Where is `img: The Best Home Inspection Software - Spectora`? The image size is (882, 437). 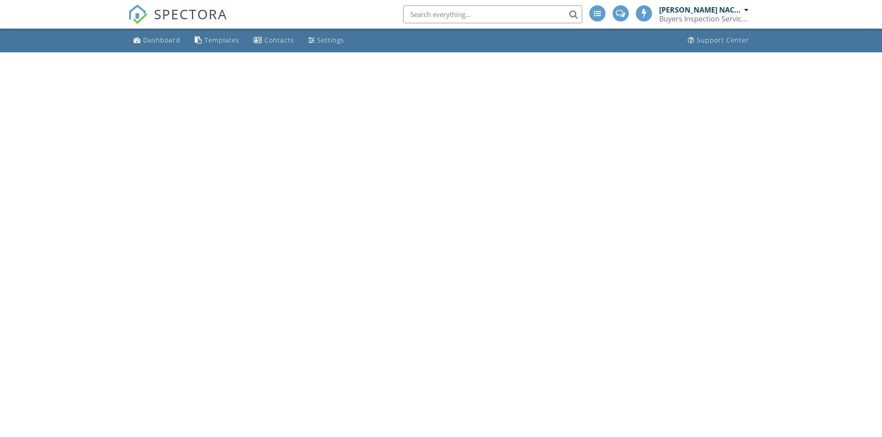 img: The Best Home Inspection Software - Spectora is located at coordinates (138, 14).